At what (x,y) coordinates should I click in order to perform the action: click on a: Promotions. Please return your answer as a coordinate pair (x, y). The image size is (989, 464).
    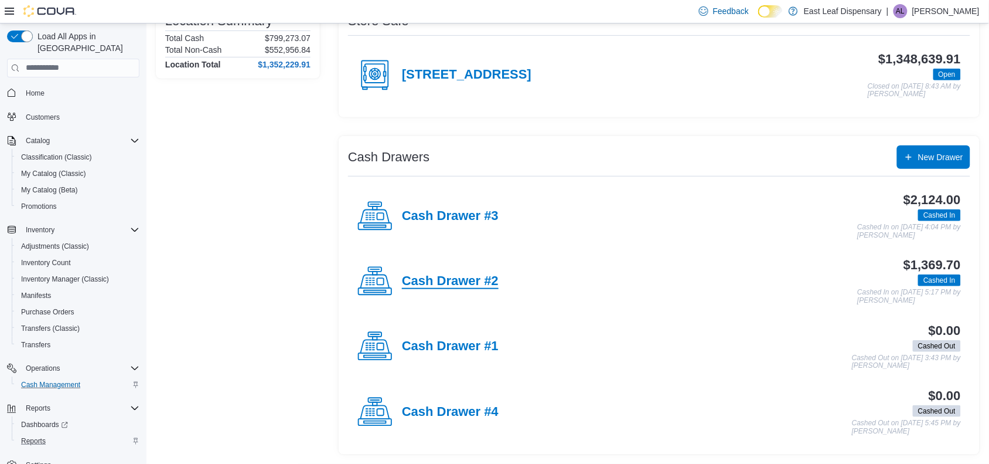
    Looking at the image, I should click on (39, 206).